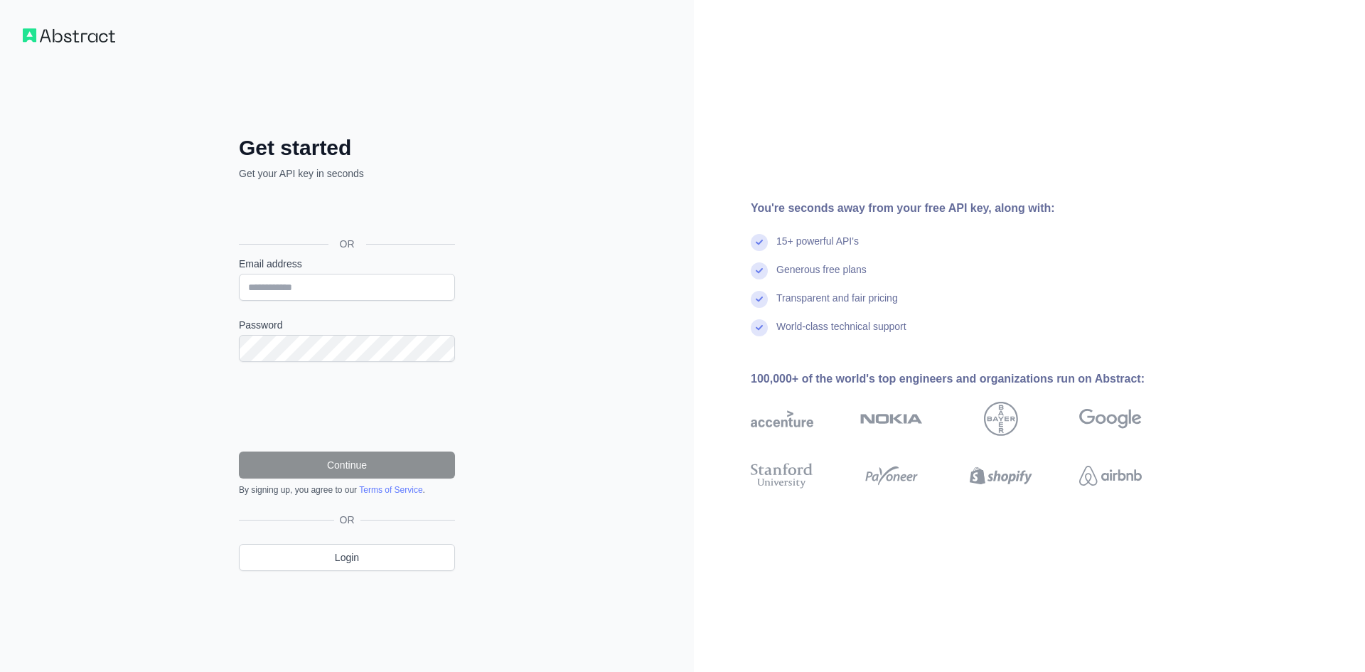 The image size is (1365, 672). What do you see at coordinates (892, 476) in the screenshot?
I see `img: payoneer` at bounding box center [892, 476].